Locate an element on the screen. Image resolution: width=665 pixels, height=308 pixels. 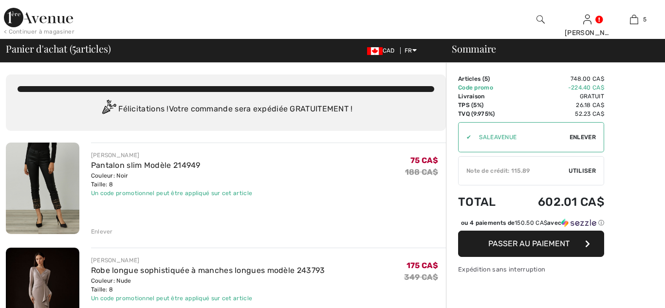
td: Livraison is located at coordinates (484, 96).